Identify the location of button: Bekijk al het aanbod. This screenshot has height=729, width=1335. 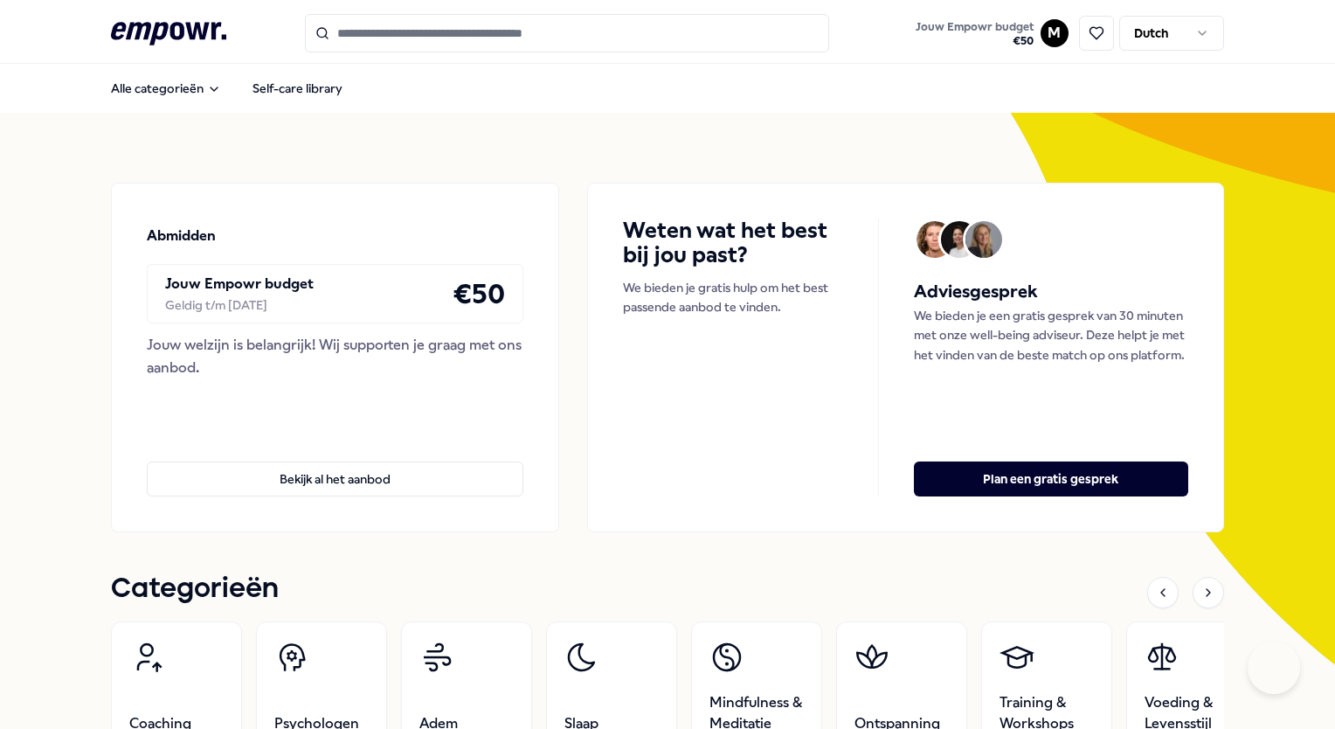
(335, 479).